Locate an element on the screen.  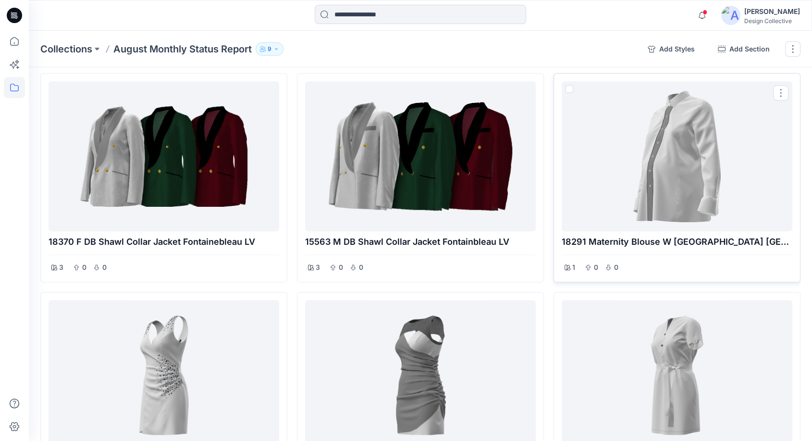
a: Collections is located at coordinates (66, 49).